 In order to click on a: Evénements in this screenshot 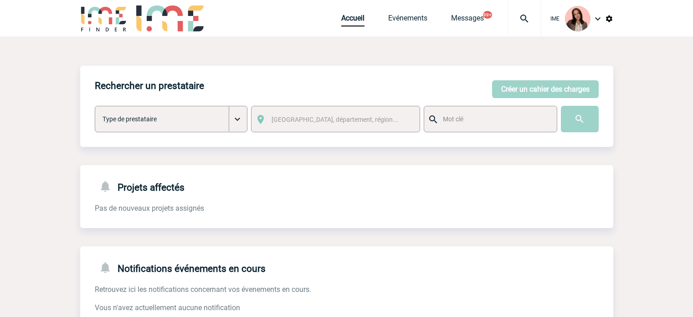, I will do `click(408, 20)`.